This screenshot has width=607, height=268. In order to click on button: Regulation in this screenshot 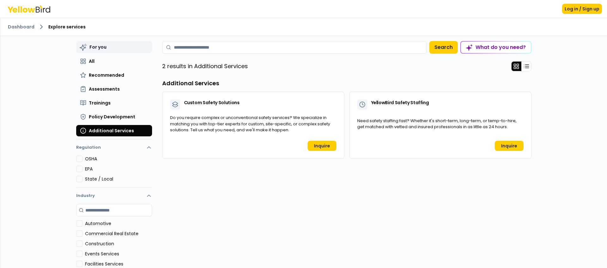, I will do `click(114, 149)`.